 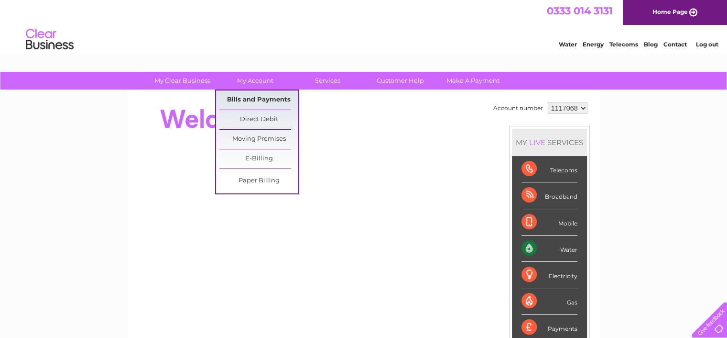 I want to click on a: Log out, so click(x=707, y=44).